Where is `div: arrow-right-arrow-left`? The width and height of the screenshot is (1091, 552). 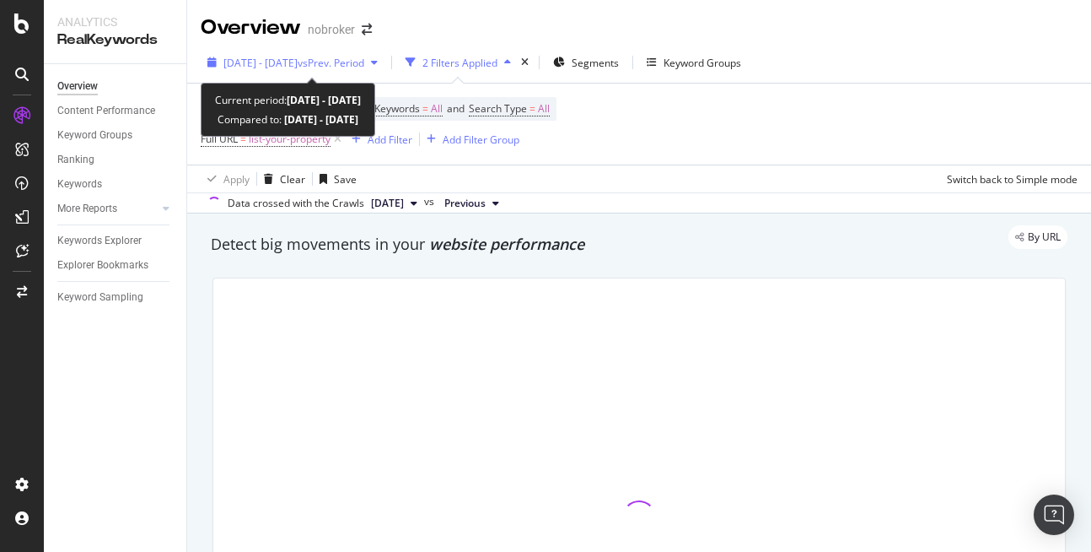
div: arrow-right-arrow-left is located at coordinates (367, 30).